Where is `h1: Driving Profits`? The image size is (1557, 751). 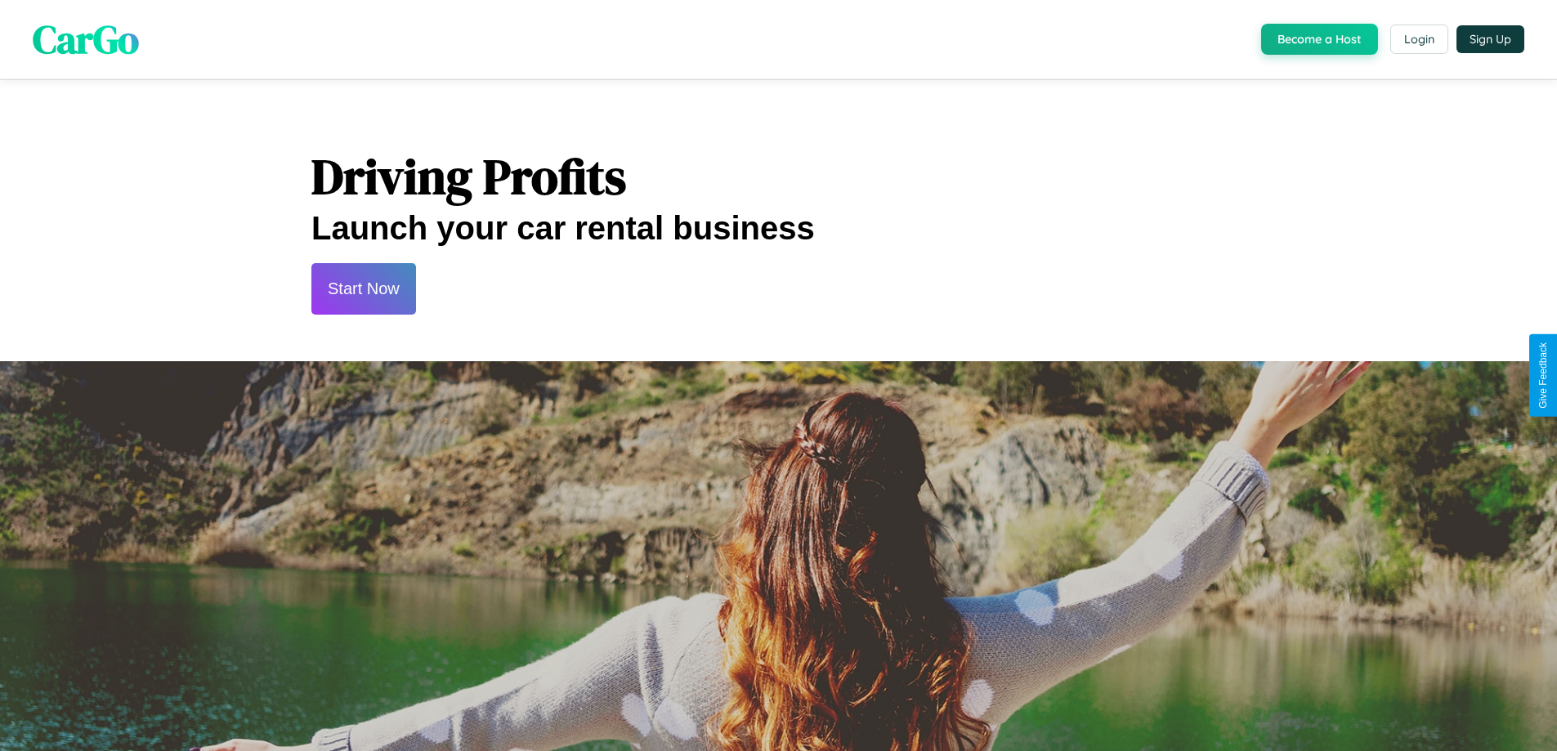
h1: Driving Profits is located at coordinates (778, 177).